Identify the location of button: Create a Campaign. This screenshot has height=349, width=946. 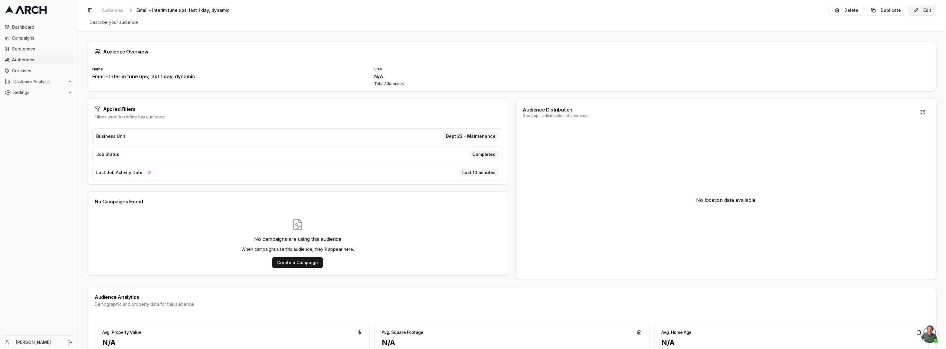
(297, 263).